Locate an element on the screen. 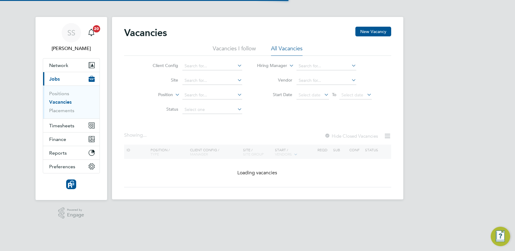 This screenshot has width=515, height=251. label: Hide Closed Vacancies is located at coordinates (351, 136).